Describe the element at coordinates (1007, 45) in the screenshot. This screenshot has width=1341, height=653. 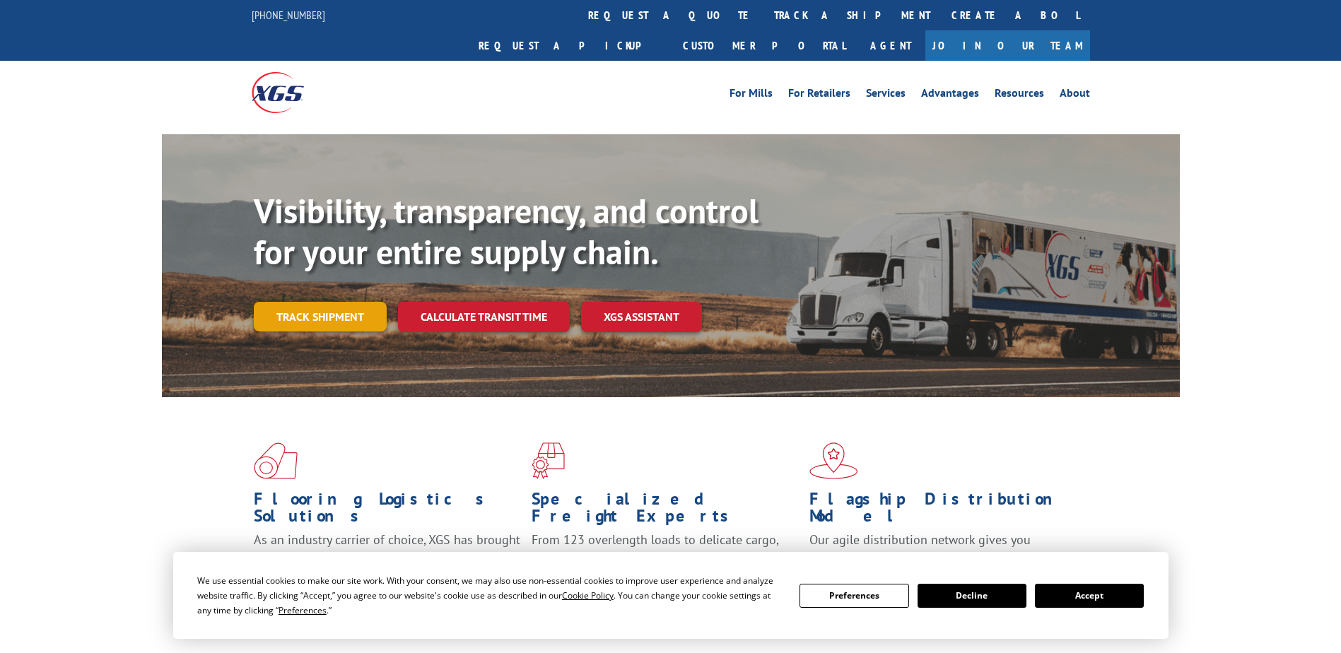
I see `a: Join Our Team` at that location.